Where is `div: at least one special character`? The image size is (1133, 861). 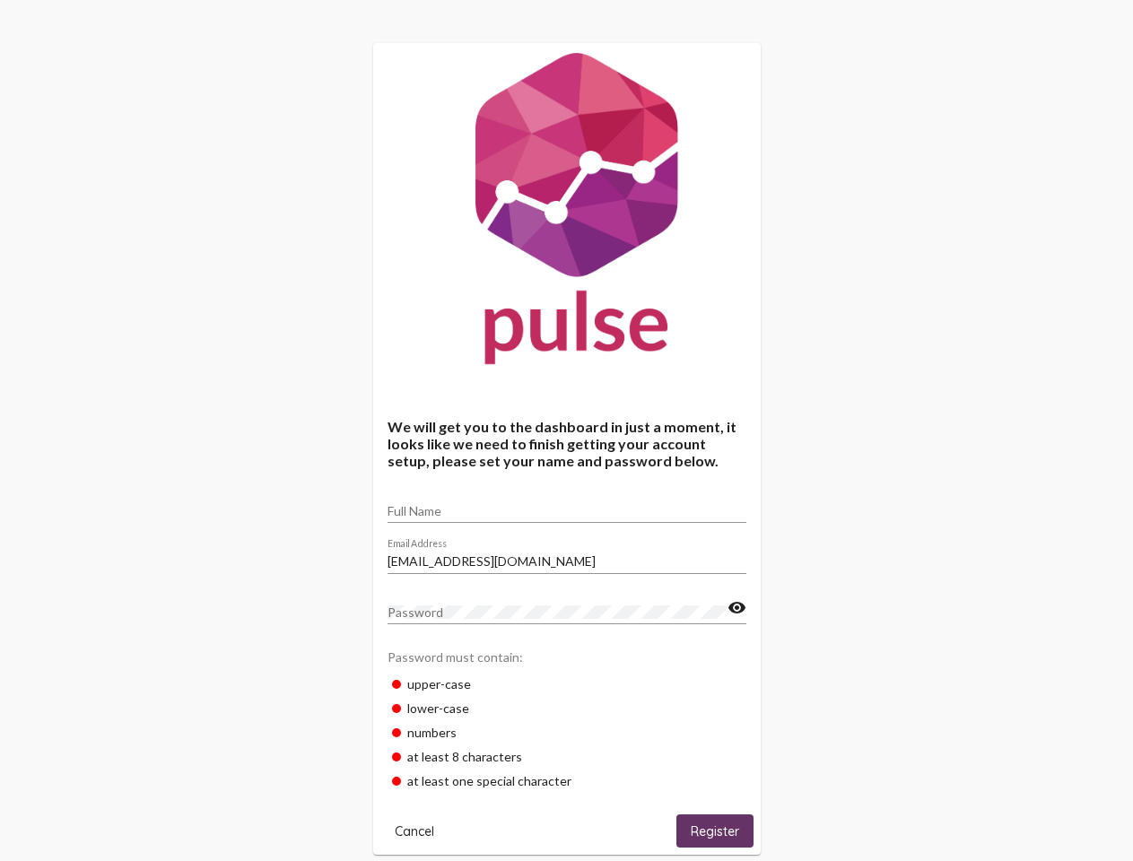
div: at least one special character is located at coordinates (567, 781).